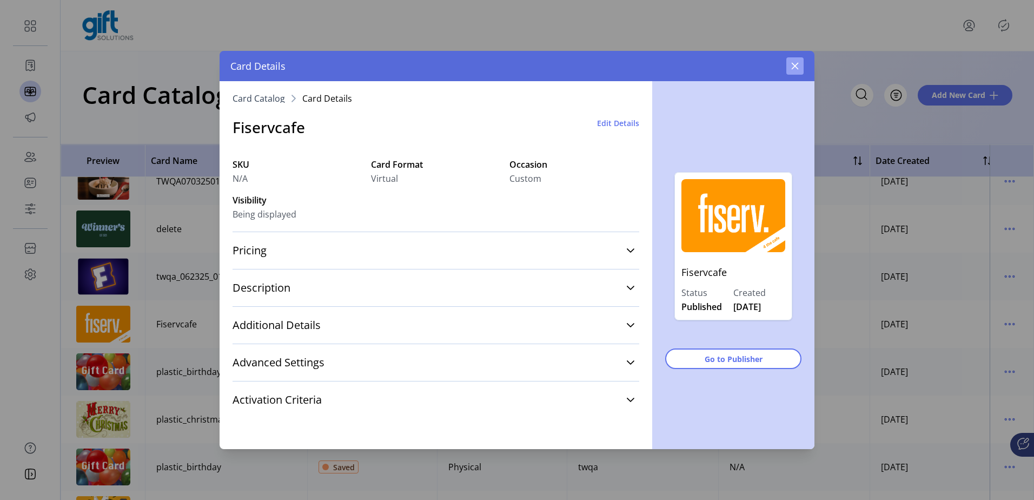  I want to click on span: Activation Criteria, so click(277, 400).